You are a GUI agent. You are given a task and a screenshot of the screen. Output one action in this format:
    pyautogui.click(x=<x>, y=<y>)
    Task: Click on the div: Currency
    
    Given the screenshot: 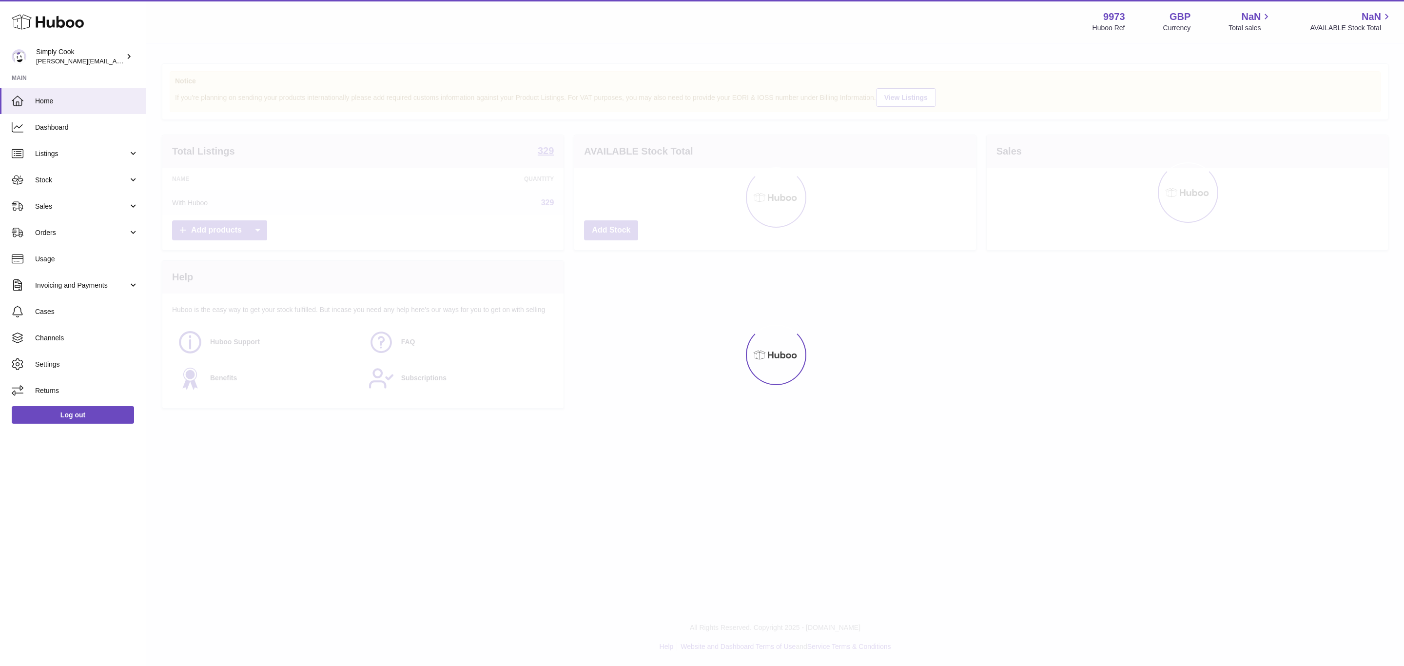 What is the action you would take?
    pyautogui.click(x=1177, y=28)
    